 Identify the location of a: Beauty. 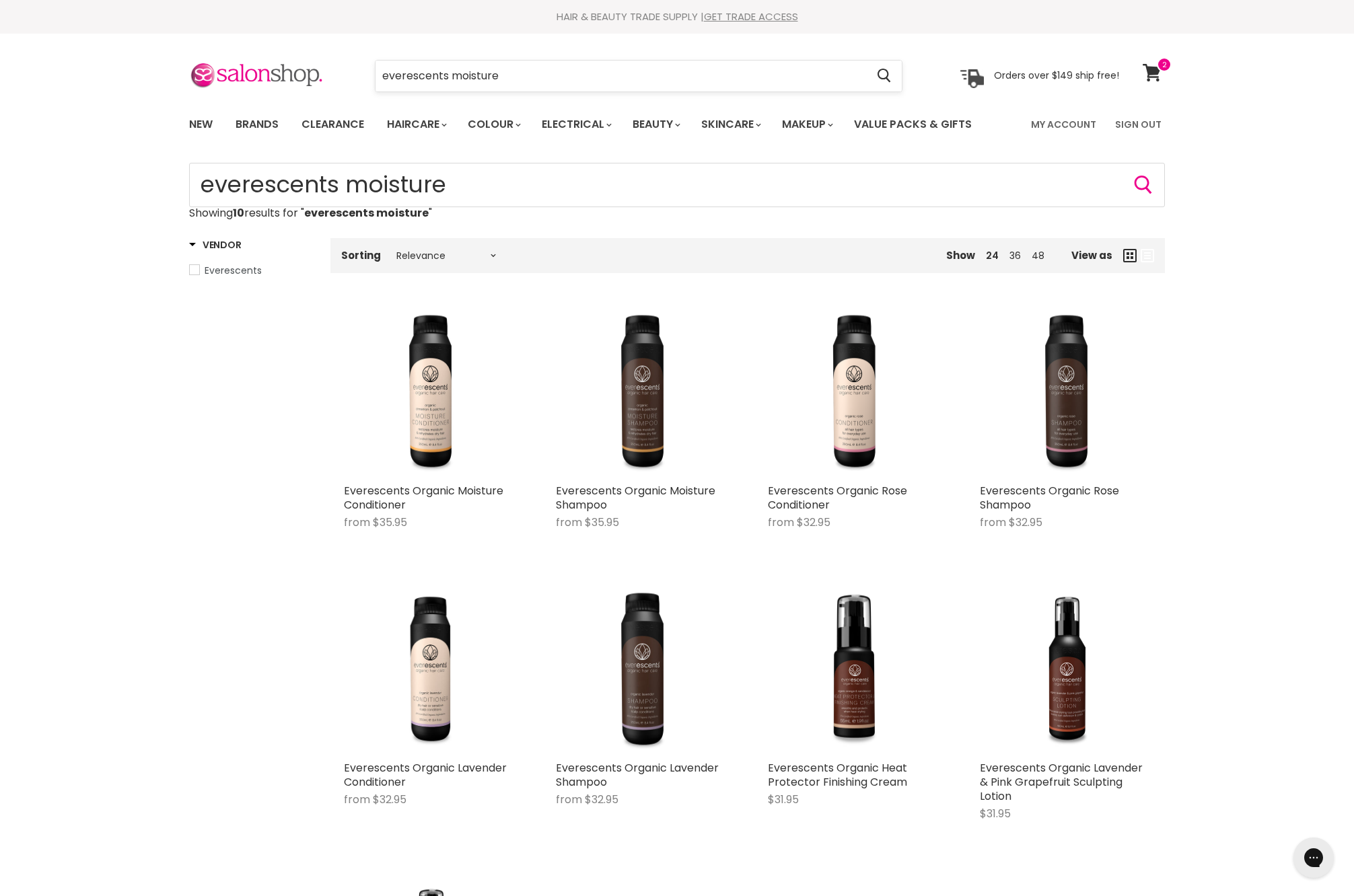
(655, 125).